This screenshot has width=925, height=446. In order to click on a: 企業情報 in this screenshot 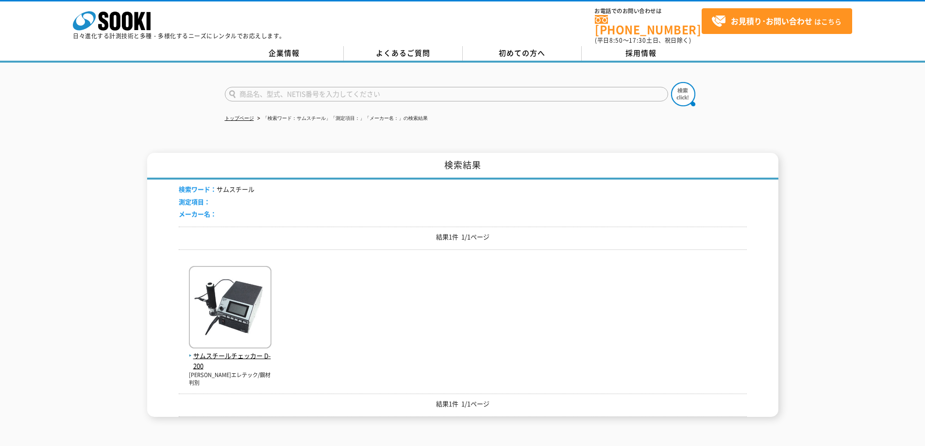, I will do `click(284, 53)`.